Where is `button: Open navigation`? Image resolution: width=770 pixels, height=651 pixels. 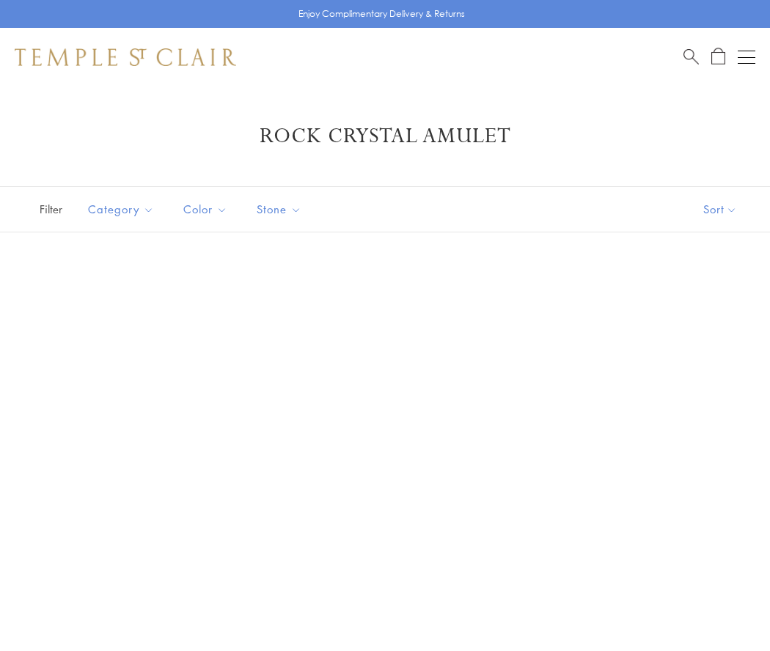
button: Open navigation is located at coordinates (747, 57).